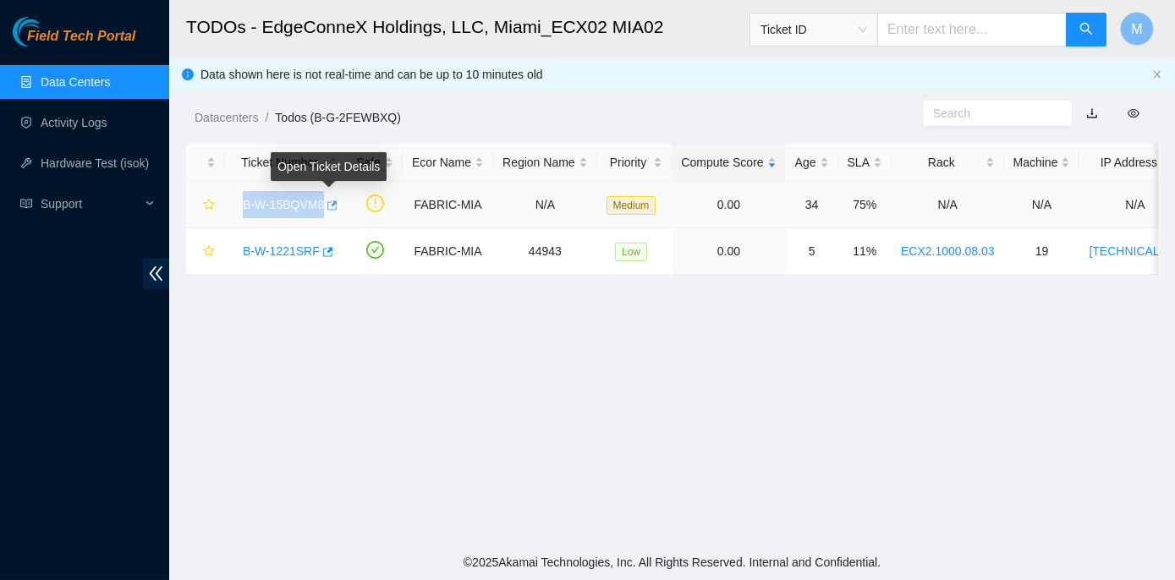  I want to click on button: M, so click(1137, 29).